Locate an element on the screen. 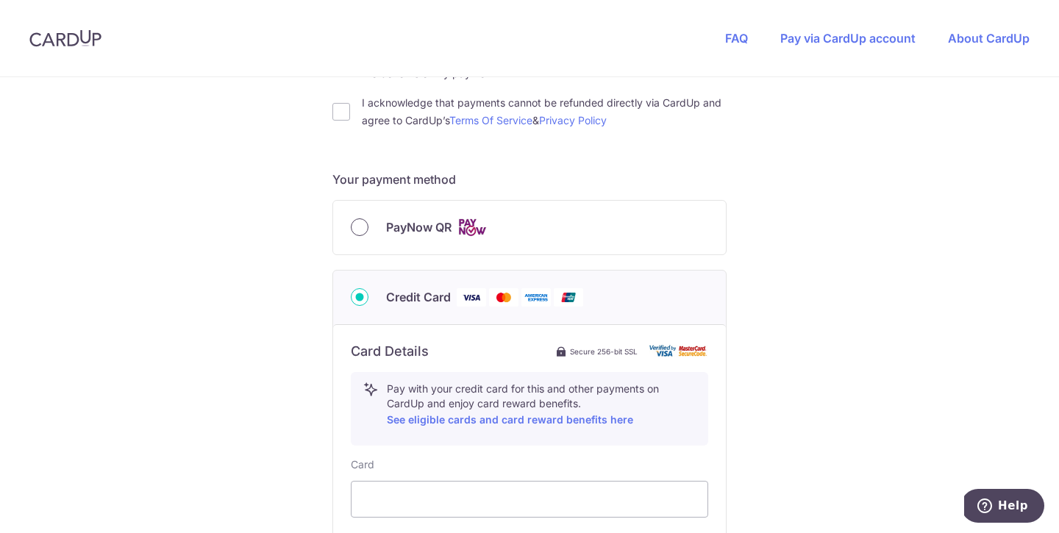 The image size is (1059, 533). img: Cards logo is located at coordinates (472, 227).